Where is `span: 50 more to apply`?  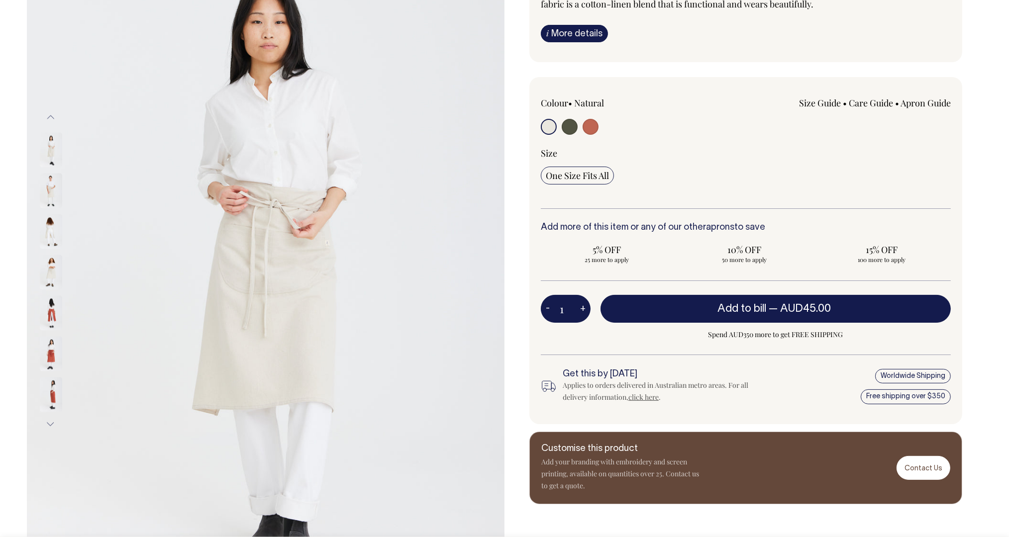
span: 50 more to apply is located at coordinates (744, 260).